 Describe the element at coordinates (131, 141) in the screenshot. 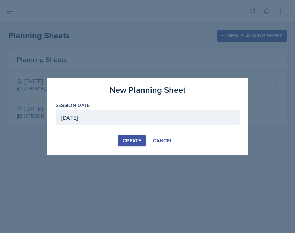

I see `button: Create` at that location.